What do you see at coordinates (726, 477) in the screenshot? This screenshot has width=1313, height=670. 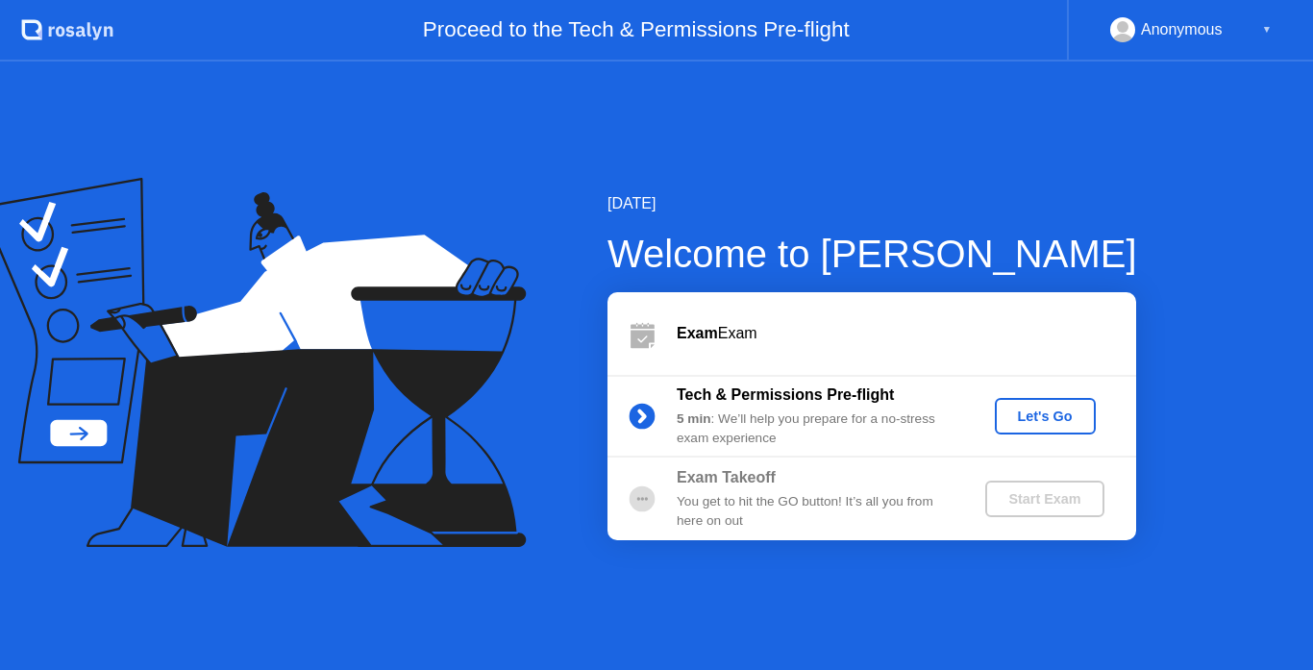 I see `b: Exam Takeoff` at bounding box center [726, 477].